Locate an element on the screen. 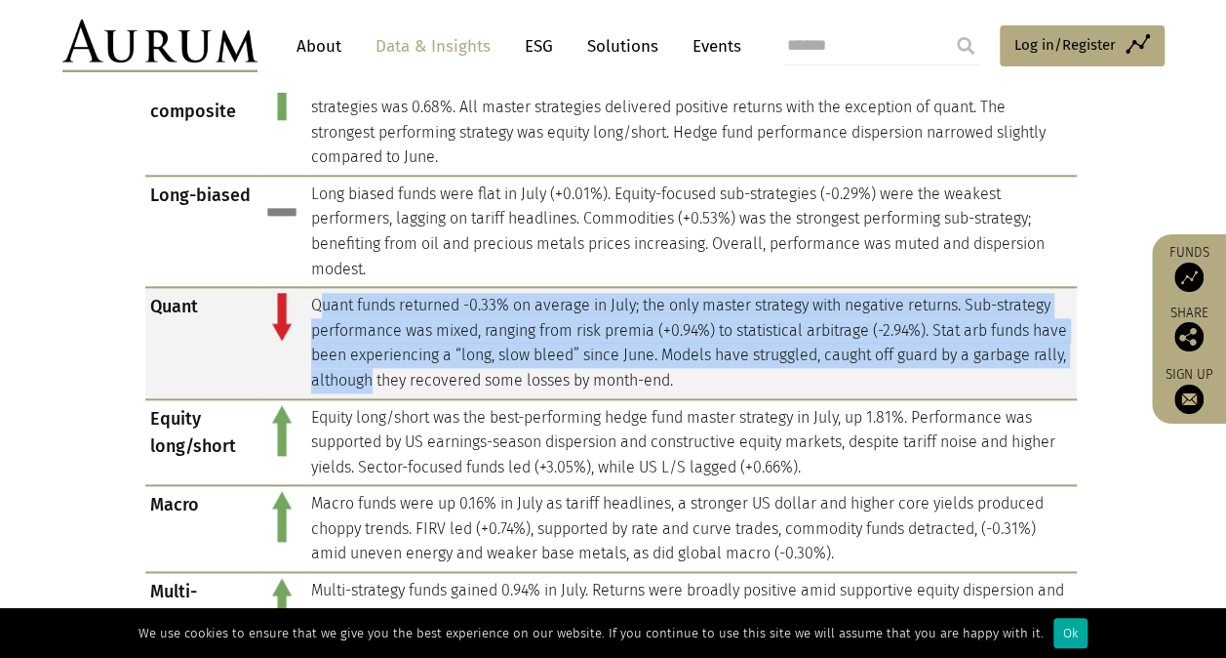 The image size is (1226, 658). td: Quant funds returned -0.33% on average in July; the only master strategy with negative returns. S... is located at coordinates (692, 342).